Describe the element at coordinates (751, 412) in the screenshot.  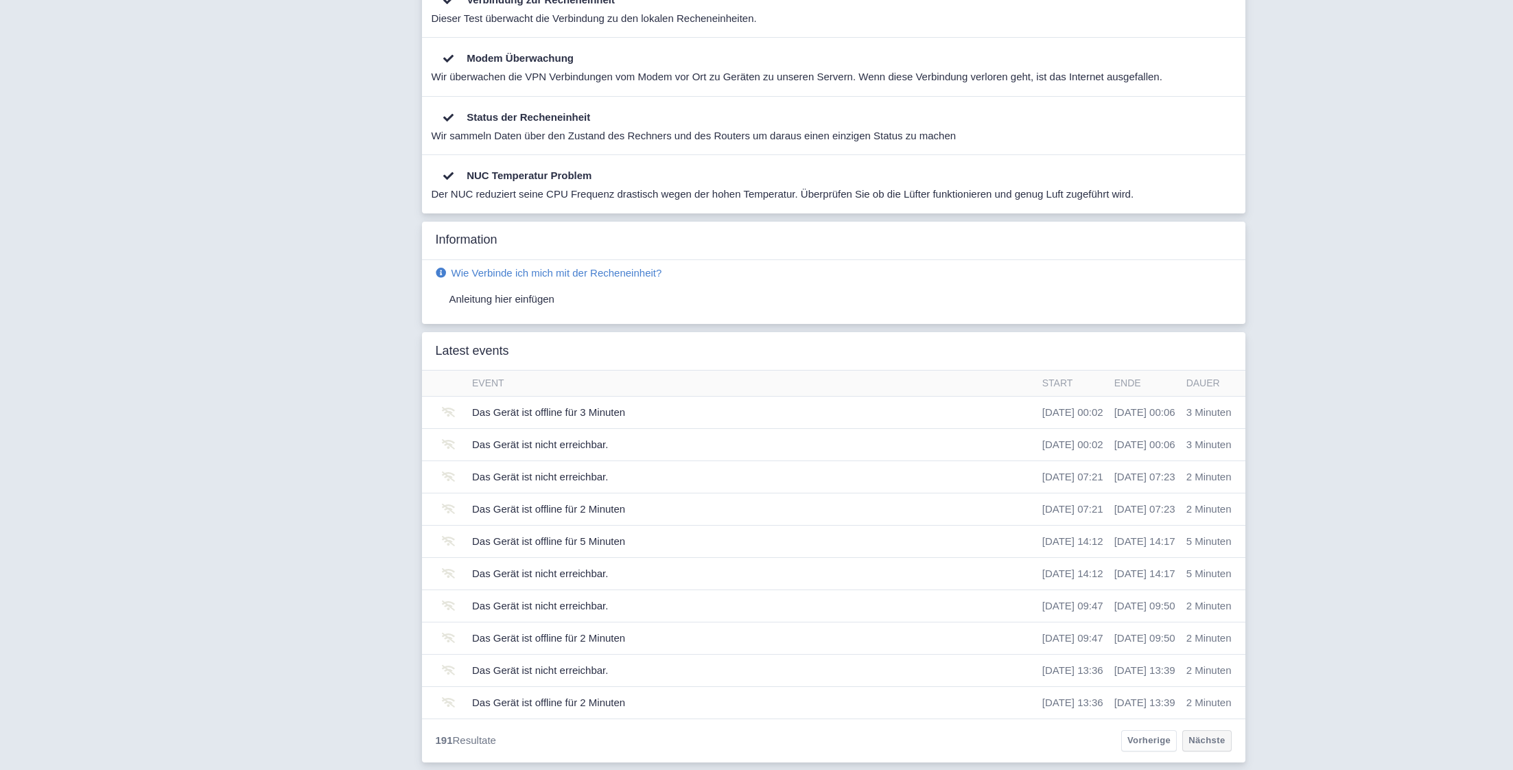
I see `td: Das Gerät ist offline für 3 Minuten` at that location.